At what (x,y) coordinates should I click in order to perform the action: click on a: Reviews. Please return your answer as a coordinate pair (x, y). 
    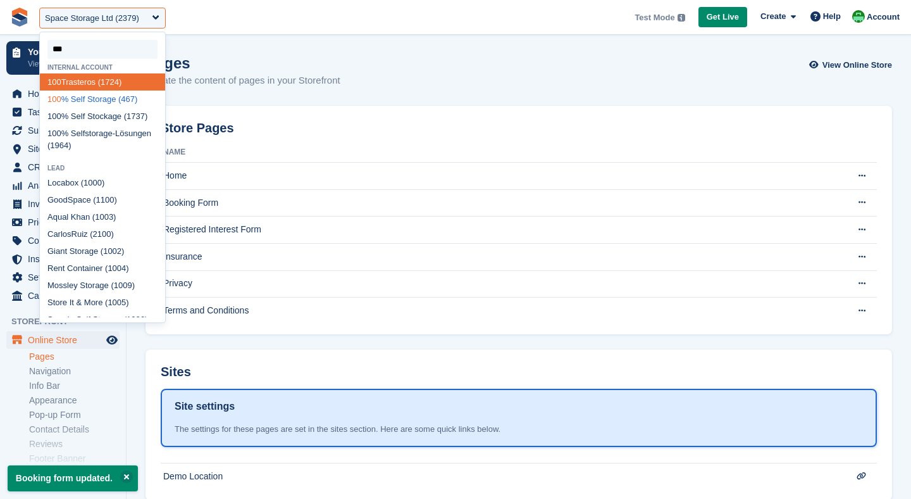
    Looking at the image, I should click on (74, 444).